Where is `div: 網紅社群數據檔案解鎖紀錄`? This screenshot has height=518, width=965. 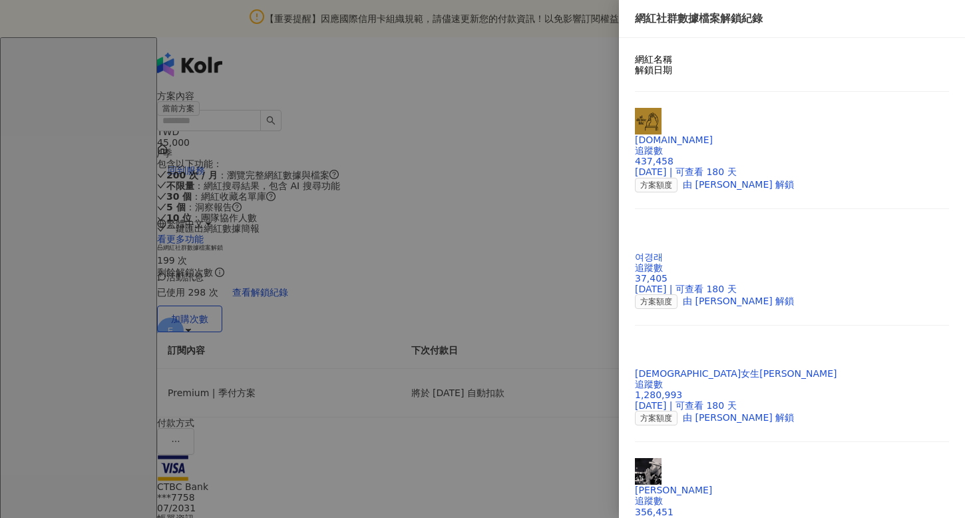
div: 網紅社群數據檔案解鎖紀錄 is located at coordinates (792, 19).